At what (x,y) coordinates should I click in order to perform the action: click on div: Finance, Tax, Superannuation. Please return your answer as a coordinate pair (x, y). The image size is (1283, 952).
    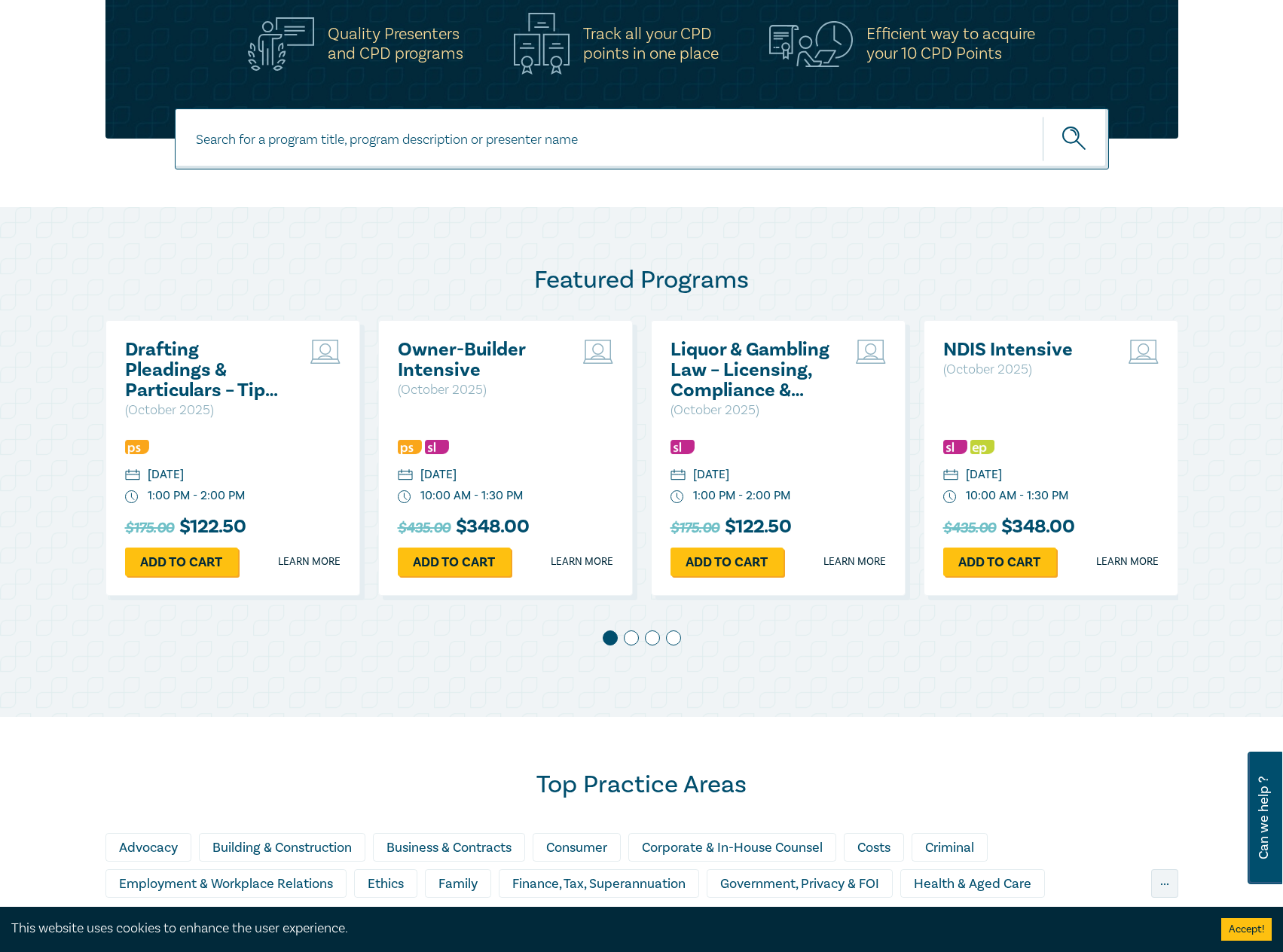
    Looking at the image, I should click on (599, 883).